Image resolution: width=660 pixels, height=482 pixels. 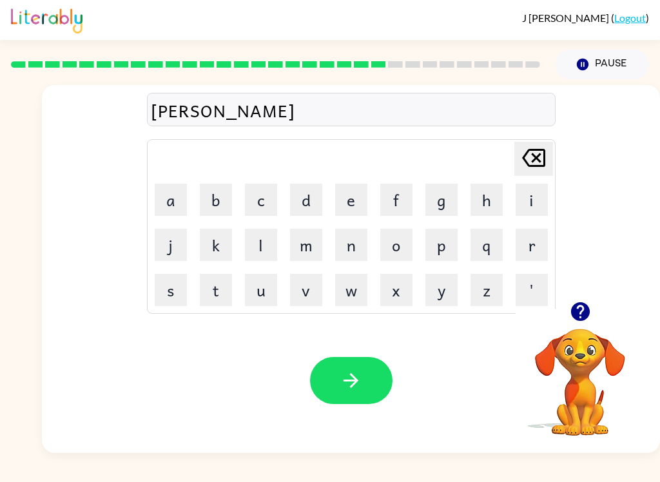 What do you see at coordinates (442, 245) in the screenshot?
I see `button: p` at bounding box center [442, 245].